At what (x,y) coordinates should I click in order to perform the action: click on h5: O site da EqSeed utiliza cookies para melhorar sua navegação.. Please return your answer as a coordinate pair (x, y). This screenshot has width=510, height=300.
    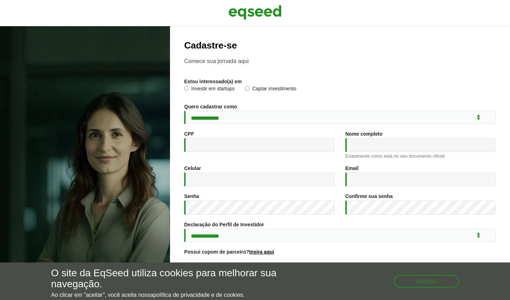
    Looking at the image, I should click on (173, 279).